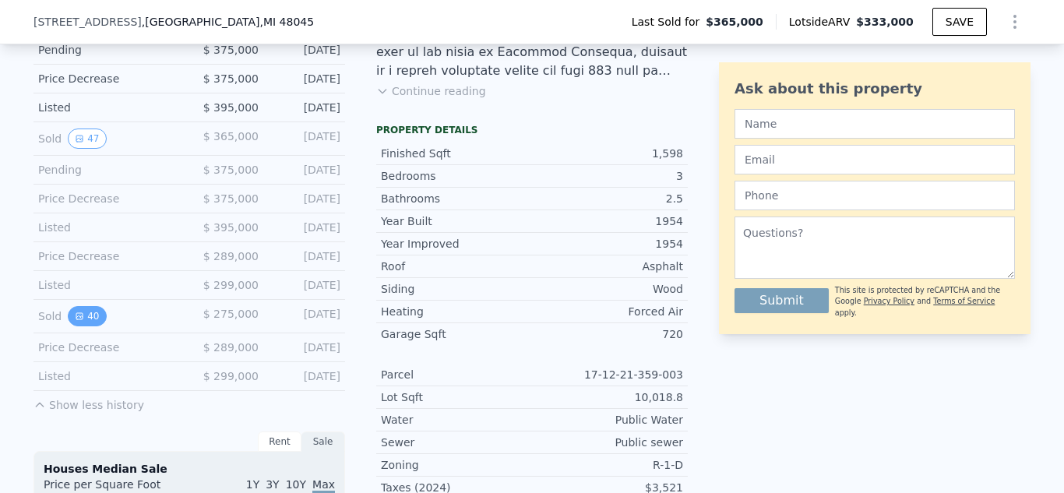 The image size is (1064, 493). I want to click on div: This site is protected by reCAPTCHA and the Google and apply., so click(925, 302).